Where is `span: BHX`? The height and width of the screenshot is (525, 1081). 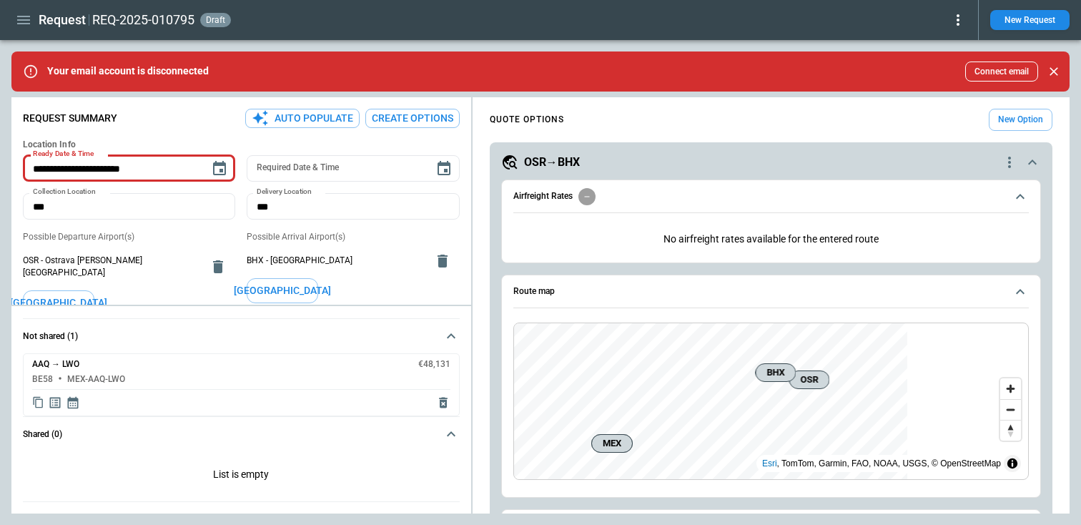 span: BHX is located at coordinates (775, 372).